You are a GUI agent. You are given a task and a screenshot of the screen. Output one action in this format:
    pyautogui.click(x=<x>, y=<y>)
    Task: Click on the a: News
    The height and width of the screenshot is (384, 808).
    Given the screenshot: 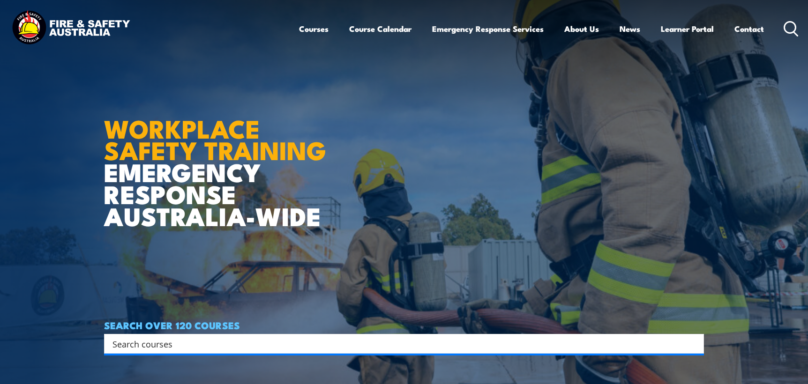 What is the action you would take?
    pyautogui.click(x=630, y=29)
    